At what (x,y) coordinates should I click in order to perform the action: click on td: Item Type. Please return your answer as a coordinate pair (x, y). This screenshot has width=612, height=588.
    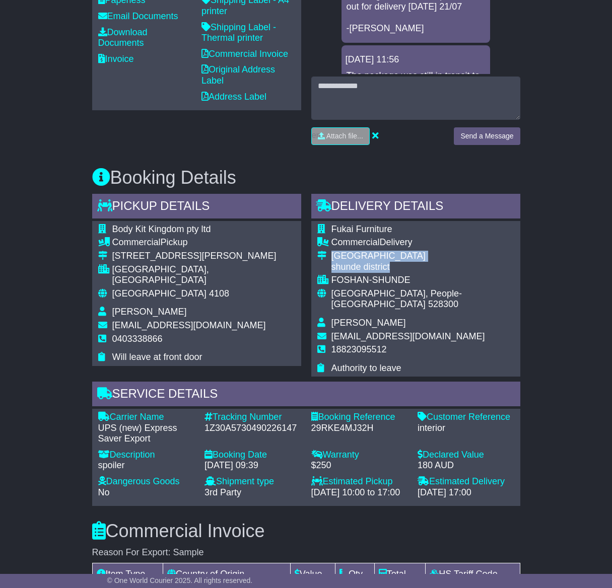
    Looking at the image, I should click on (127, 574).